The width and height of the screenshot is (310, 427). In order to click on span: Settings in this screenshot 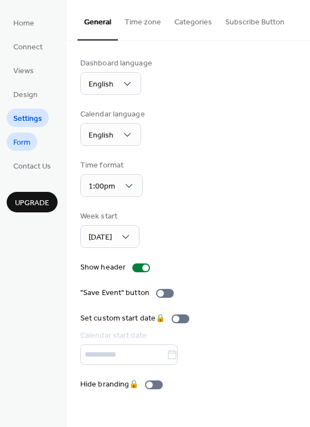, I will do `click(28, 119)`.